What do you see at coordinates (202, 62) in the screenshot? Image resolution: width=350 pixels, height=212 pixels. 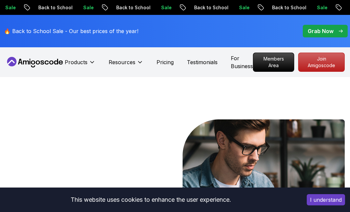 I see `p: Testimonials` at bounding box center [202, 62].